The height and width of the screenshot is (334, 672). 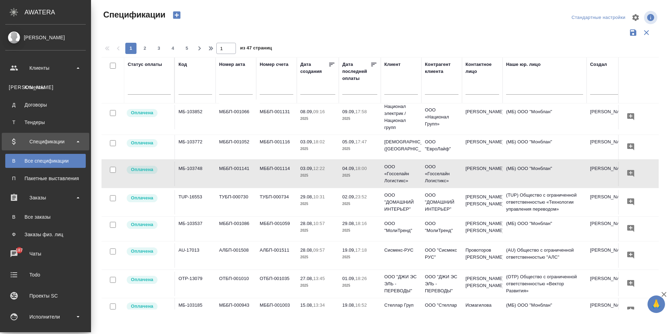 What do you see at coordinates (46, 274) in the screenshot?
I see `div: Todo` at bounding box center [46, 274].